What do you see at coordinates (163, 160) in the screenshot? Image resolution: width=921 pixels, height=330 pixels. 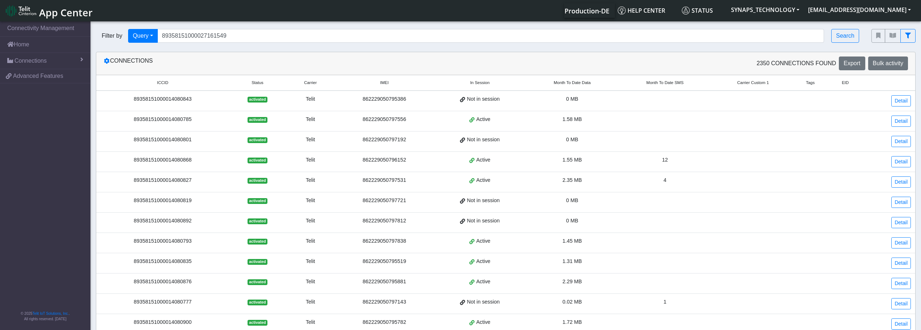 I see `div: 89358151000014080868` at bounding box center [163, 160].